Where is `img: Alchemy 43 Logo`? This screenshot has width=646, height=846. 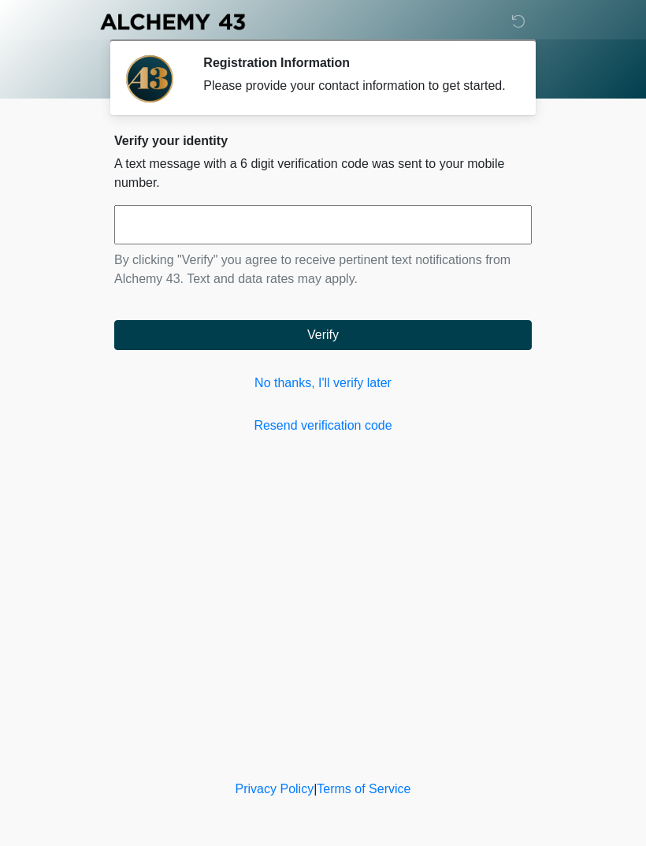 img: Alchemy 43 Logo is located at coordinates (173, 21).